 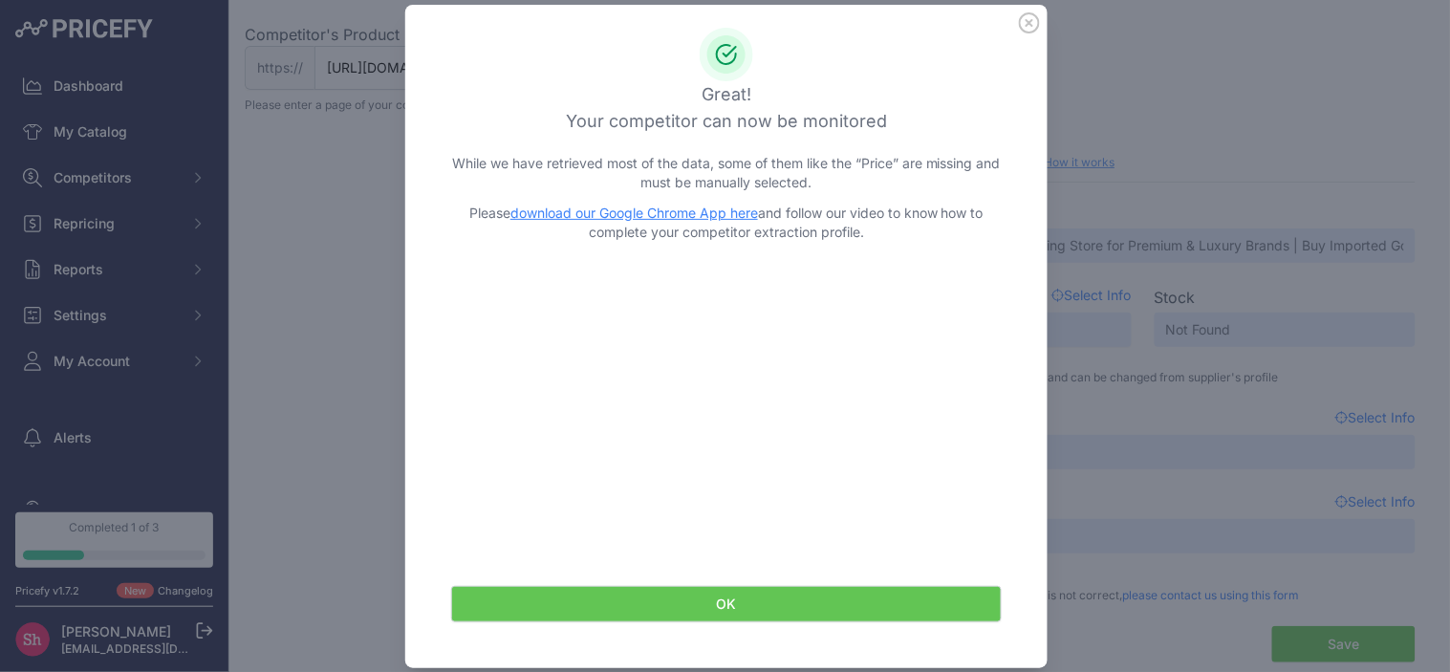 I want to click on button: OK, so click(x=726, y=604).